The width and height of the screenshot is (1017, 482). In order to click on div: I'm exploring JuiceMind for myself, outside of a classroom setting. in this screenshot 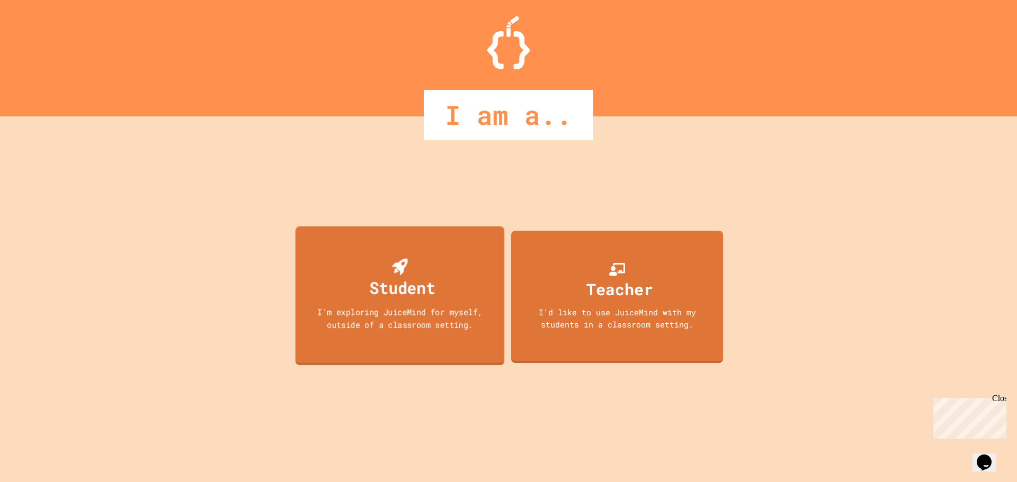, I will do `click(399, 318)`.